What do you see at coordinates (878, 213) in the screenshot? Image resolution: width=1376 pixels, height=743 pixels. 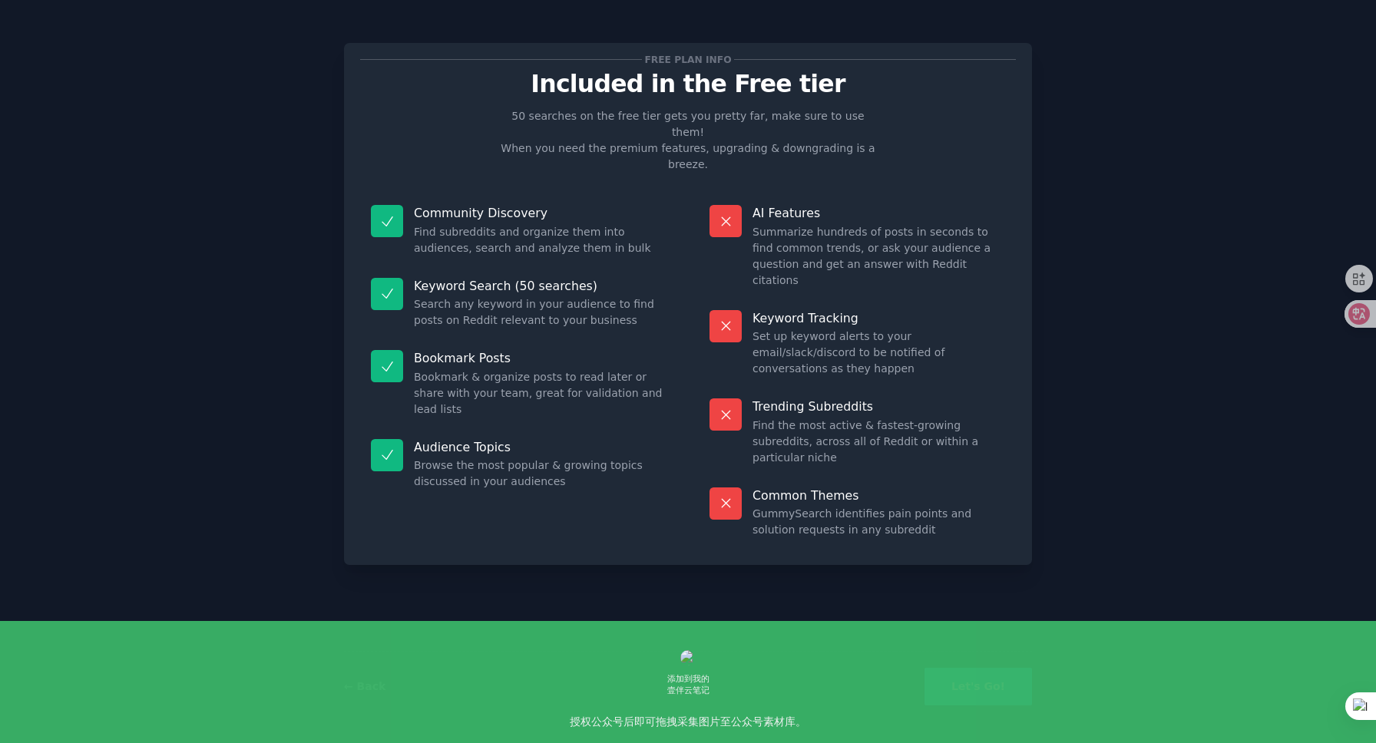 I see `p: AI Features` at bounding box center [878, 213].